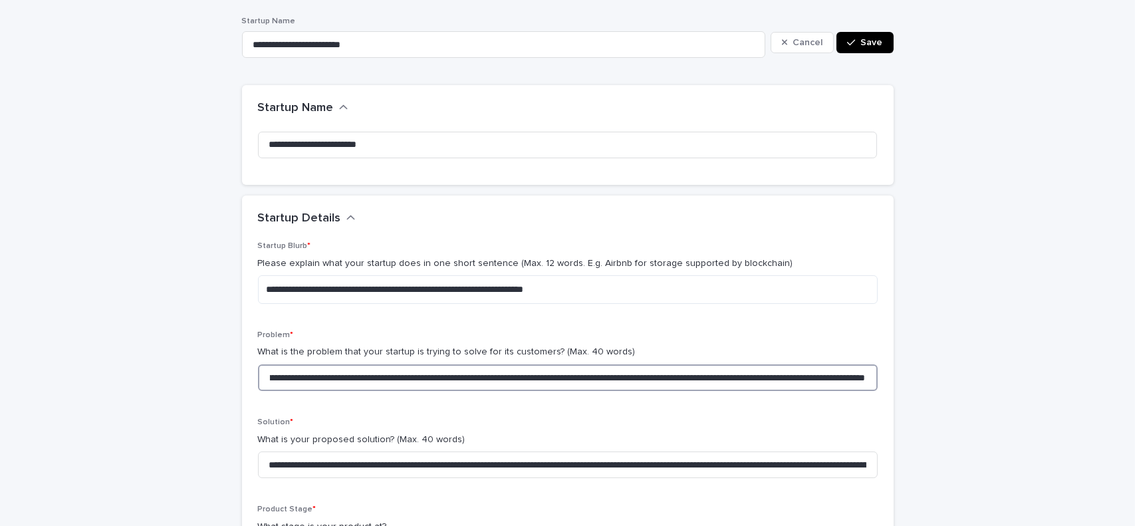 Image resolution: width=1135 pixels, height=526 pixels. What do you see at coordinates (269, 21) in the screenshot?
I see `span: Startup Name` at bounding box center [269, 21].